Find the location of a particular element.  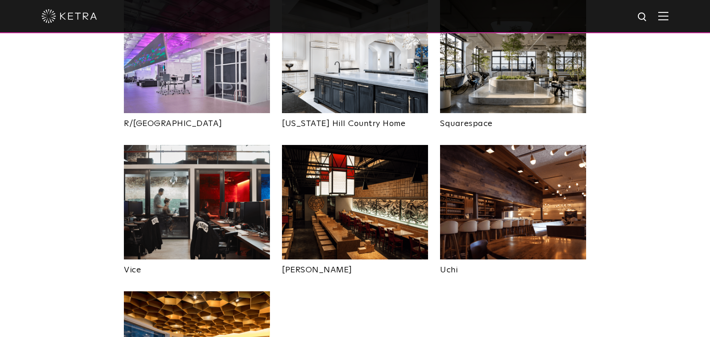

a: Uchi is located at coordinates (513, 267).